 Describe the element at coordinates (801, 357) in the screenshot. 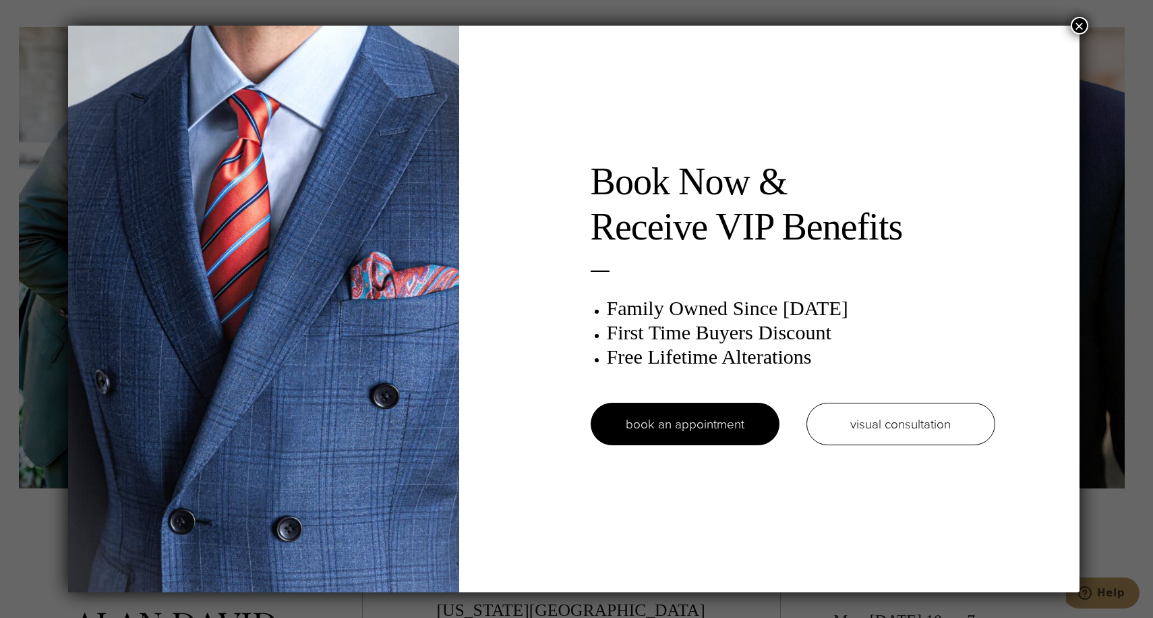

I see `h3: Free Lifetime Alterations` at that location.